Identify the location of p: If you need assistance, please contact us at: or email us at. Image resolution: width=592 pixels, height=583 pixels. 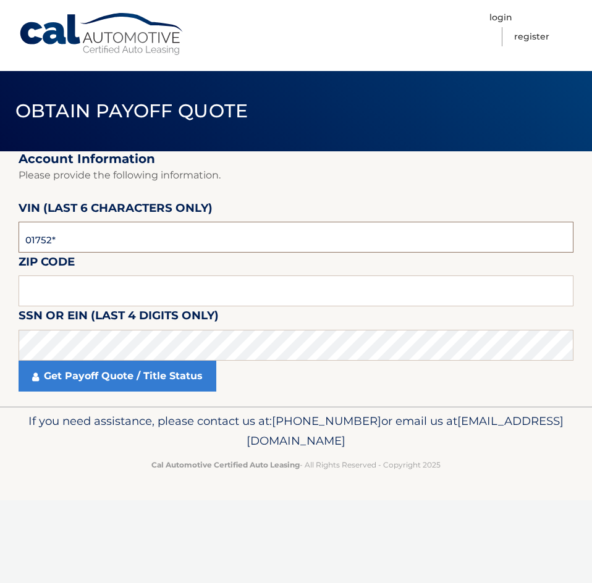
(296, 431).